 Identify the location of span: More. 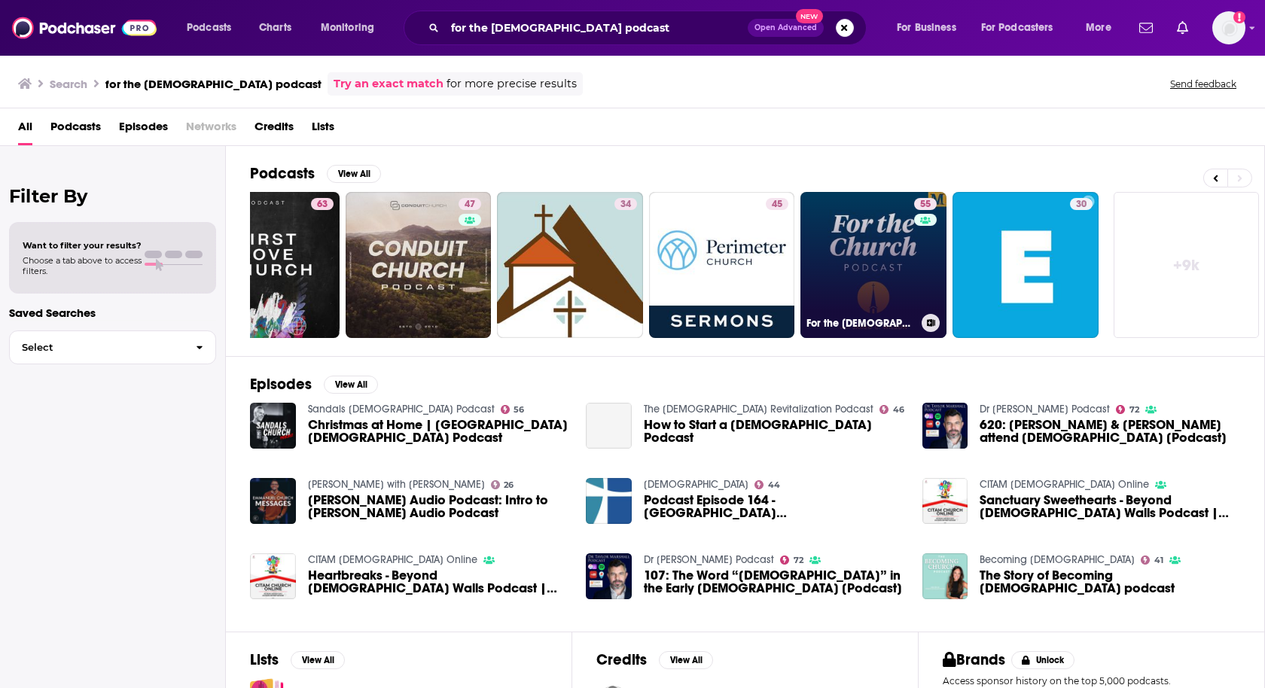
(1098, 28).